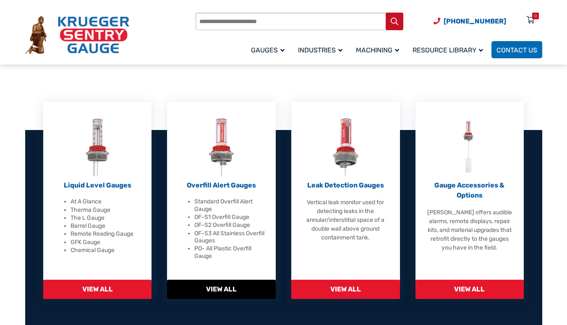 The height and width of the screenshot is (325, 567). What do you see at coordinates (229, 252) in the screenshot?
I see `li: PO- All Plastic Overfill Gauge` at bounding box center [229, 252].